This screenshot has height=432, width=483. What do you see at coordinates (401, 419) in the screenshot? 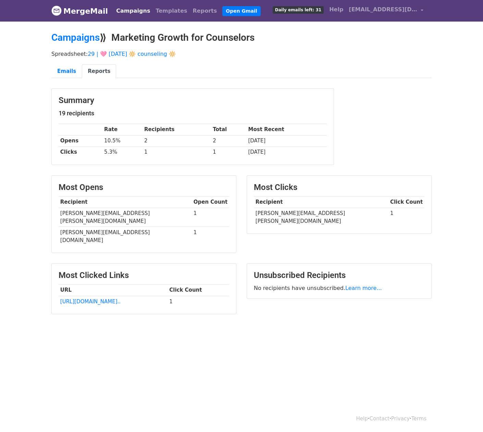
I see `a: Privacy` at bounding box center [401, 419].